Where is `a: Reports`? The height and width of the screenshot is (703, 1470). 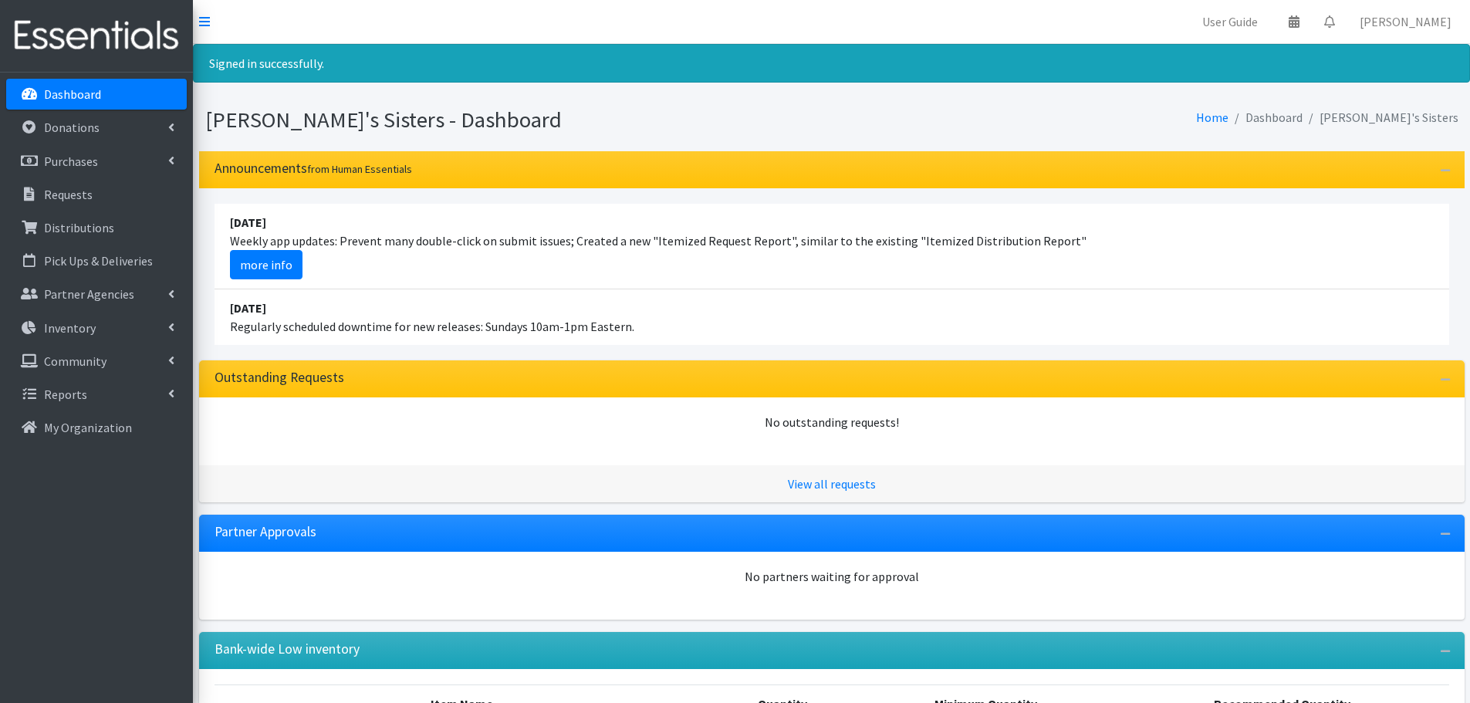
a: Reports is located at coordinates (96, 394).